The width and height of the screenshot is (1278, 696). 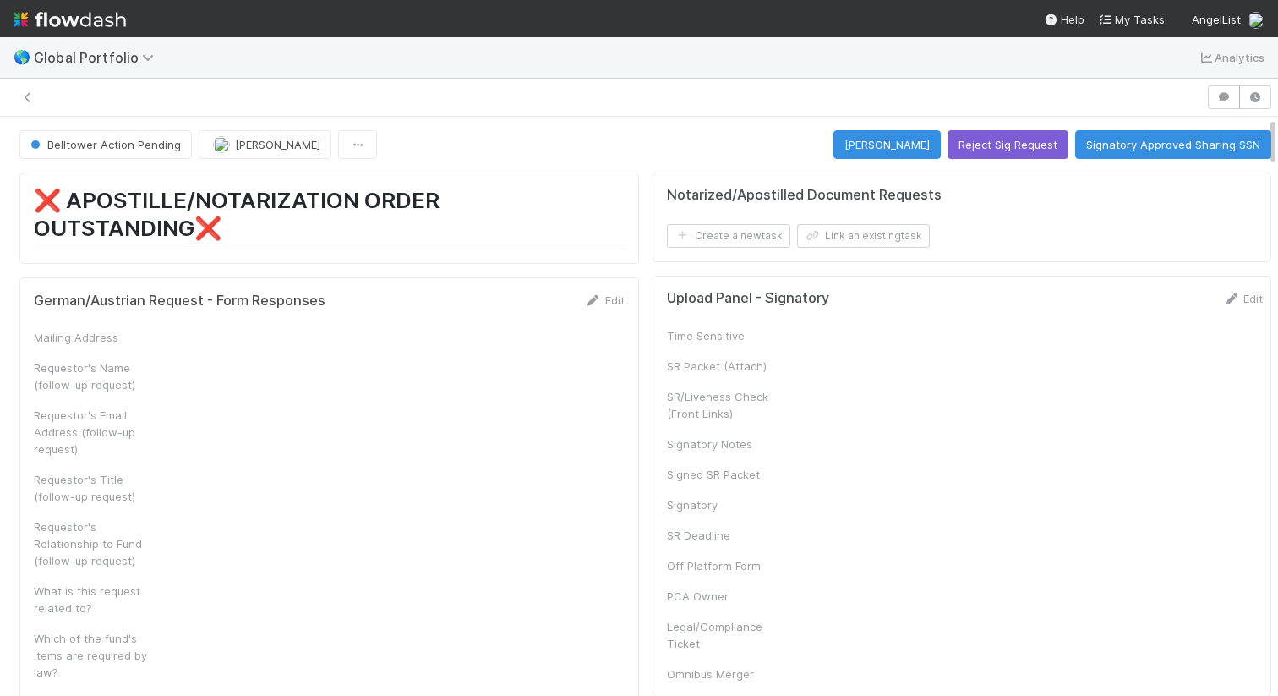 I want to click on button: Signatory Approved Sharing SSN, so click(x=1173, y=145).